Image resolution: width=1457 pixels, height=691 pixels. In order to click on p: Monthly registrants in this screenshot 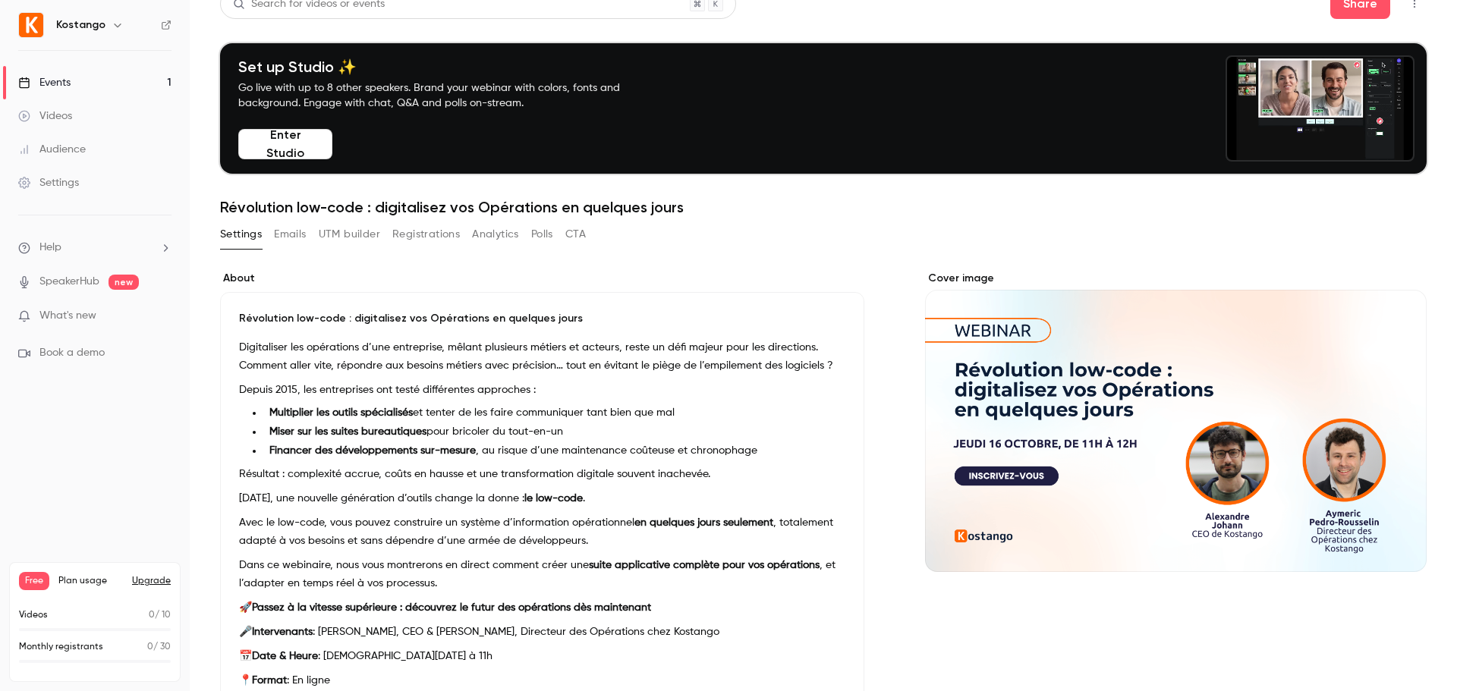, I will do `click(61, 647)`.